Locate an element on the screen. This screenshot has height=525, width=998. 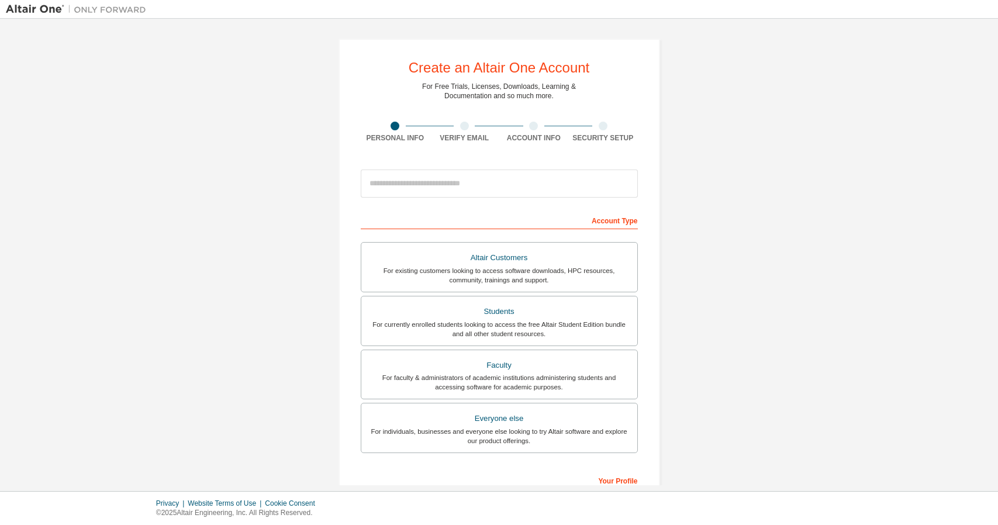
div: For currently enrolled students looking to access the free Altair Student Edition bundle and all ... is located at coordinates (499, 329).